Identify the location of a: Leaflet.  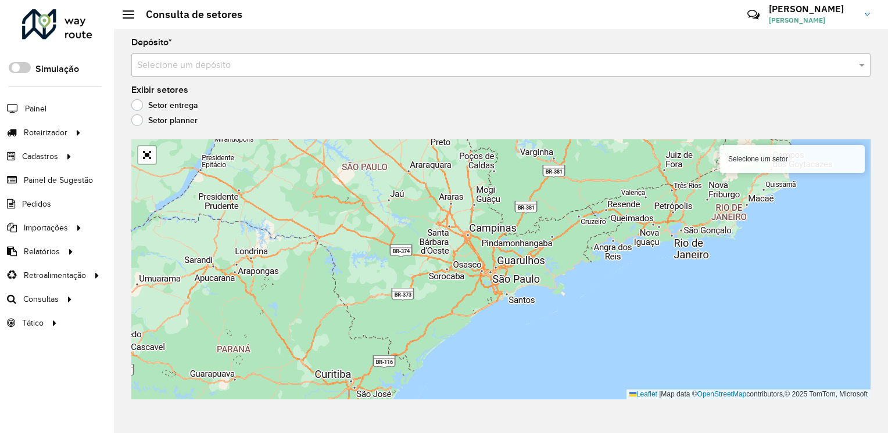
(643, 394).